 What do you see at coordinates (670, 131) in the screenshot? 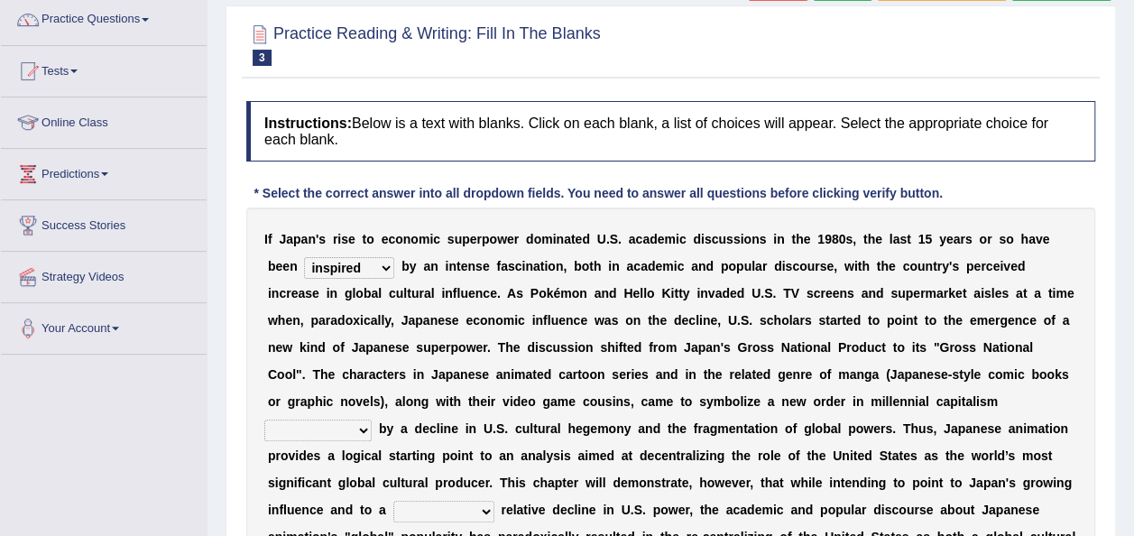
I see `h4: Below is a text with blanks. Click on each blank, a list of choices will appear. Select the appro...` at bounding box center [670, 131].